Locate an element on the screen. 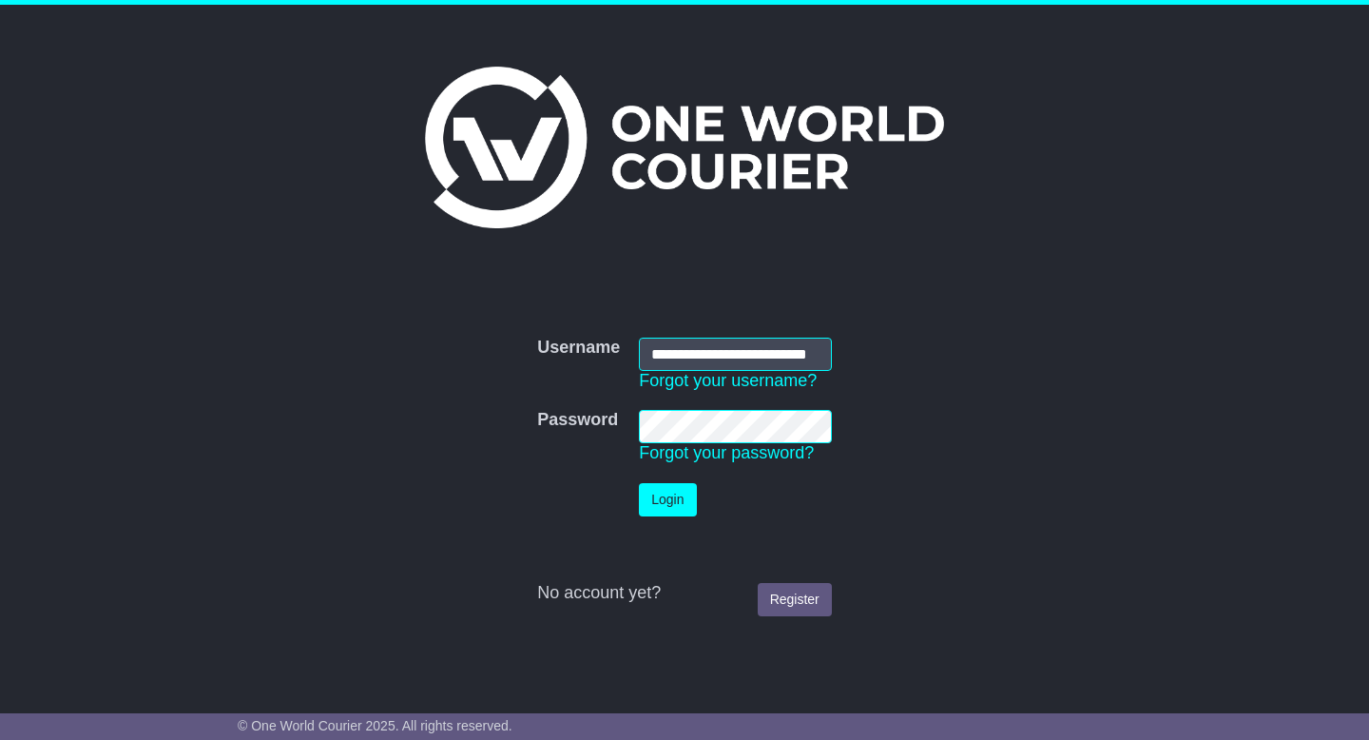  label: Username is located at coordinates (578, 348).